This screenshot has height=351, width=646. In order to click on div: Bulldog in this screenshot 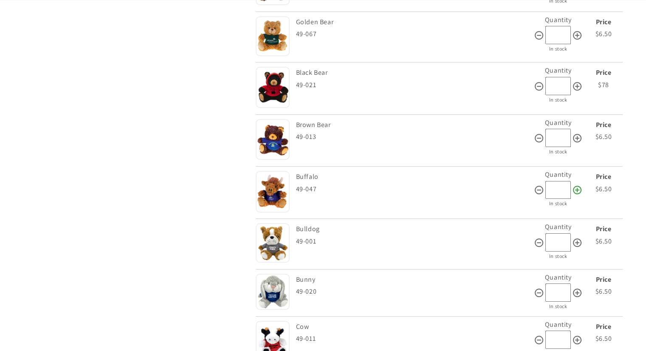, I will do `click(413, 229)`.